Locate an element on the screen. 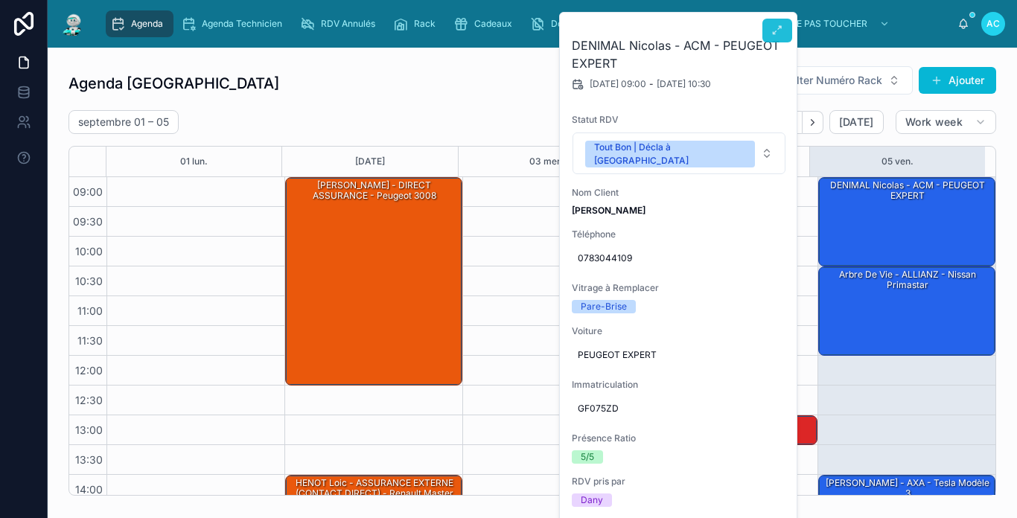 Image resolution: width=1017 pixels, height=518 pixels. span: Agenda is located at coordinates (147, 24).